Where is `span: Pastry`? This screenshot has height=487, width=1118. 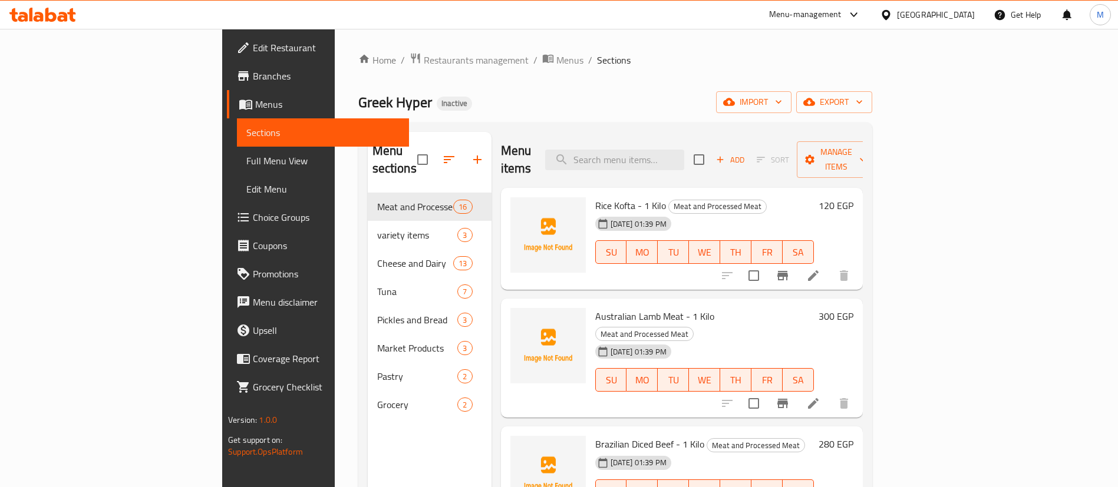
span: Pastry is located at coordinates (417, 377).